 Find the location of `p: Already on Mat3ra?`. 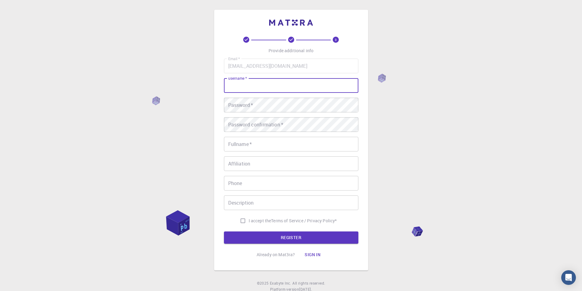

p: Already on Mat3ra? is located at coordinates (276, 255).